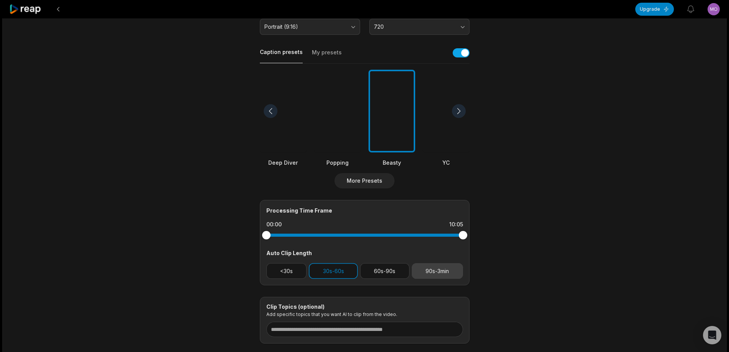  Describe the element at coordinates (364, 181) in the screenshot. I see `button: More Presets` at that location.